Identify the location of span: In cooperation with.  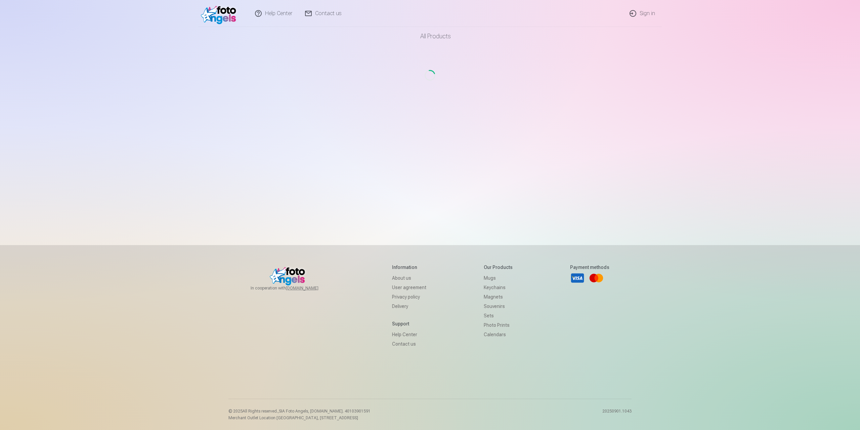
(293, 288).